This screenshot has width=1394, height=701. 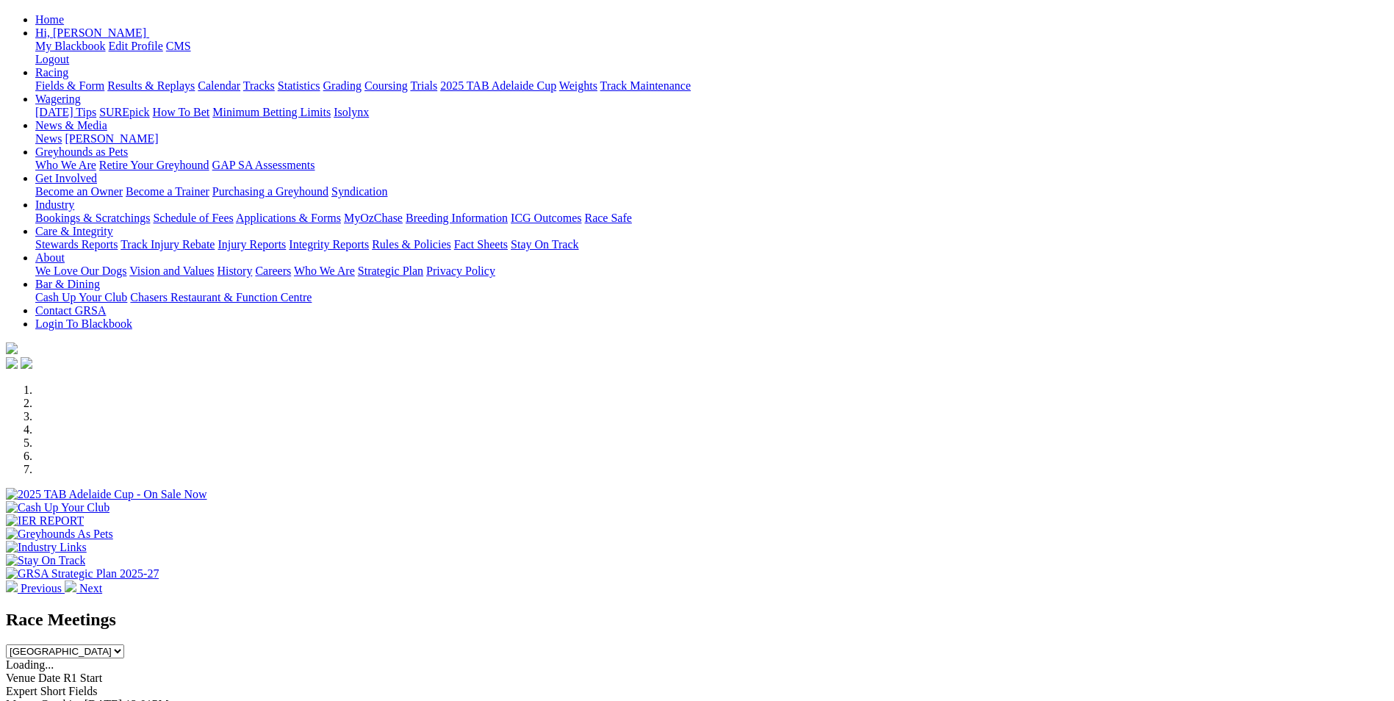 What do you see at coordinates (386, 85) in the screenshot?
I see `a: Coursing` at bounding box center [386, 85].